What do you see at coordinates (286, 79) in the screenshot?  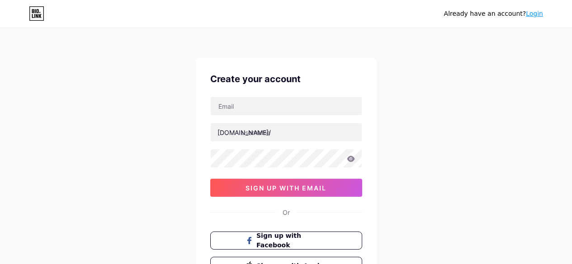 I see `div: Create your account` at bounding box center [286, 79].